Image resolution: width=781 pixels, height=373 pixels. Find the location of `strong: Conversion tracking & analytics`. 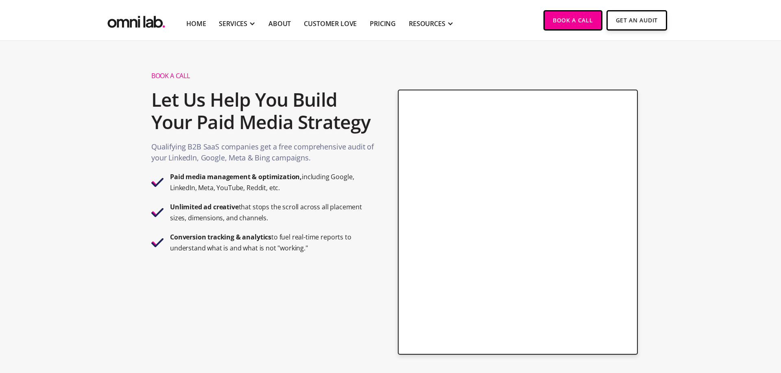

strong: Conversion tracking & analytics is located at coordinates (220, 237).